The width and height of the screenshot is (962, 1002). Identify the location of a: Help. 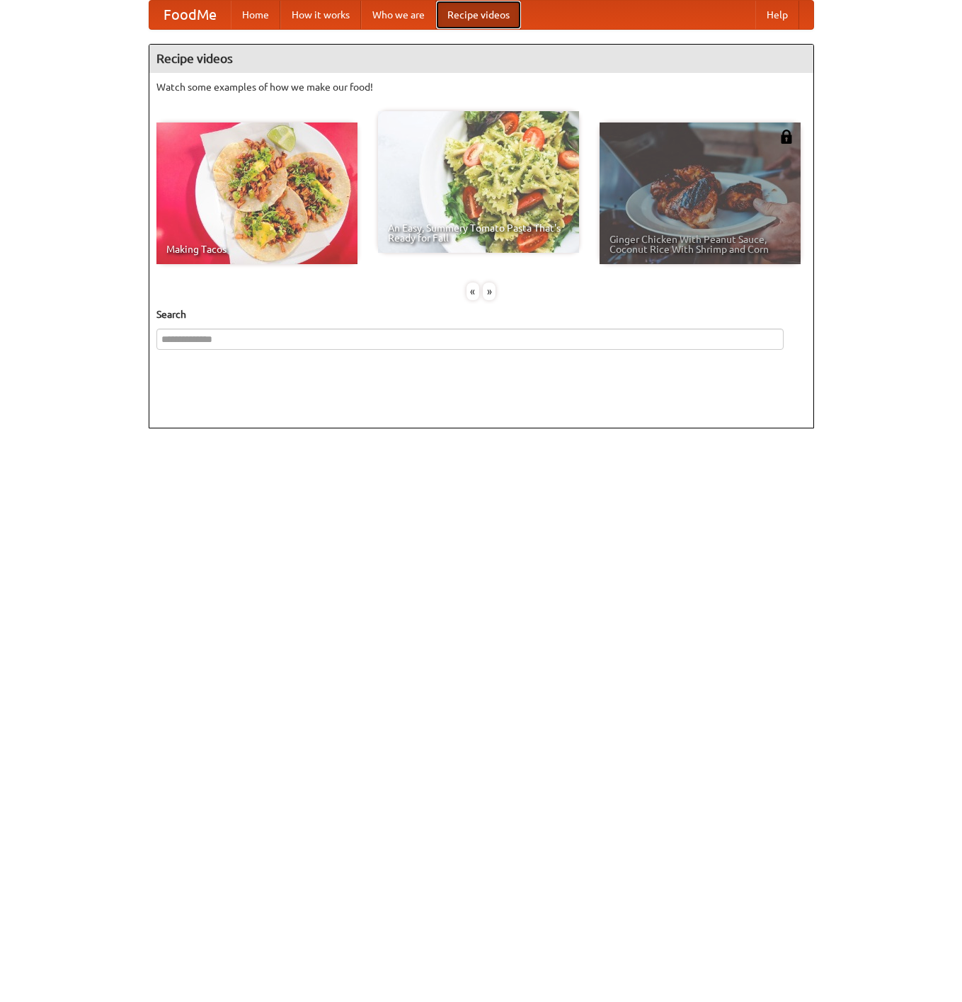
(777, 15).